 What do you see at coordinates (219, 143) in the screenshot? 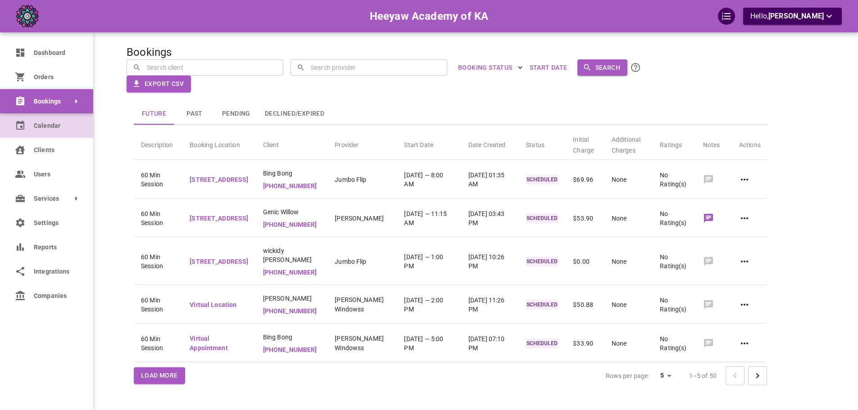
I see `th: Booking Location` at bounding box center [219, 143].